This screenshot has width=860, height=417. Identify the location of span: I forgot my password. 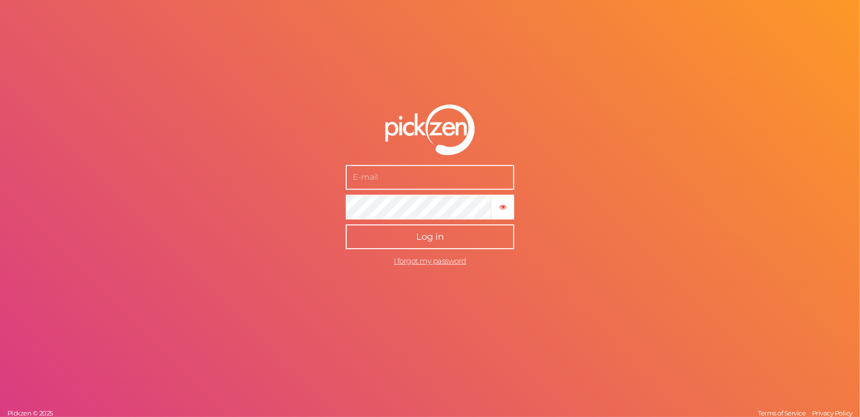
(430, 261).